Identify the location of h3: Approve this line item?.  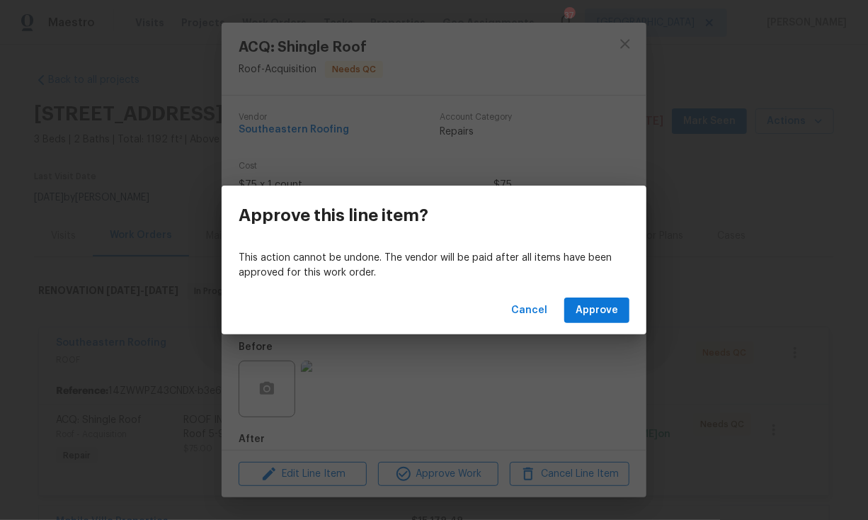
(333, 215).